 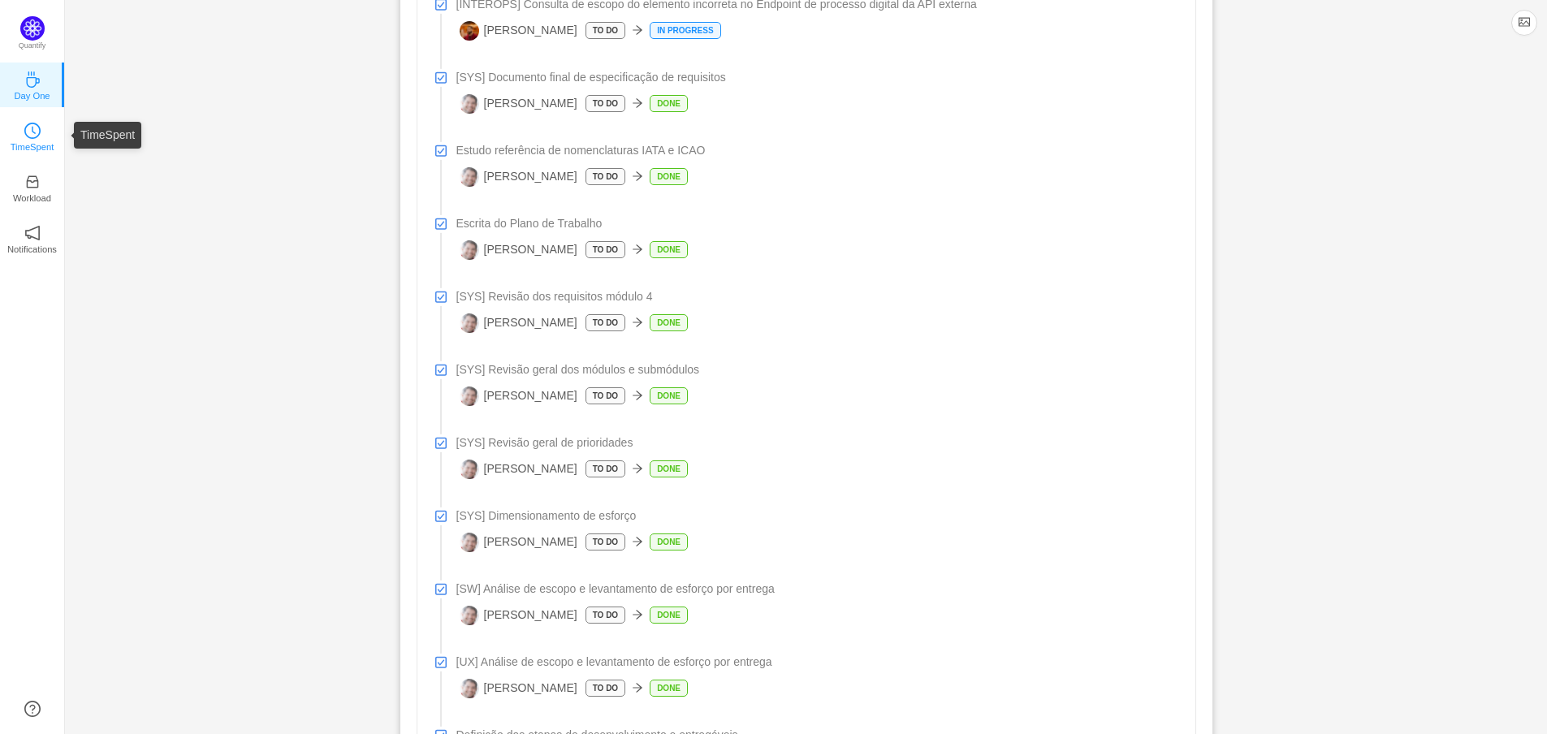 I want to click on p: Notifications, so click(x=32, y=249).